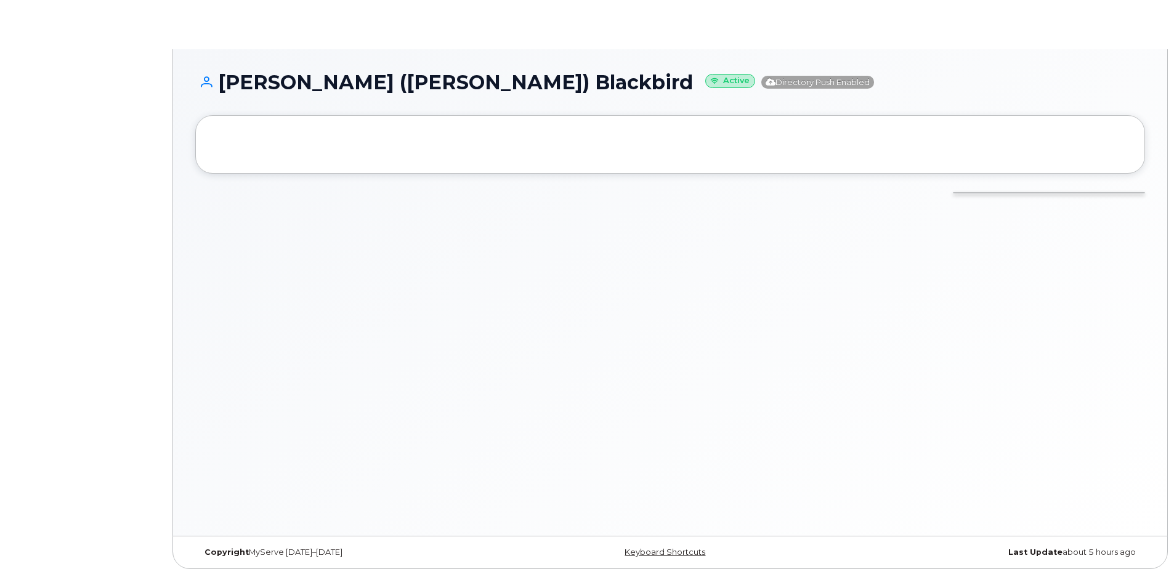  I want to click on small: Active, so click(730, 81).